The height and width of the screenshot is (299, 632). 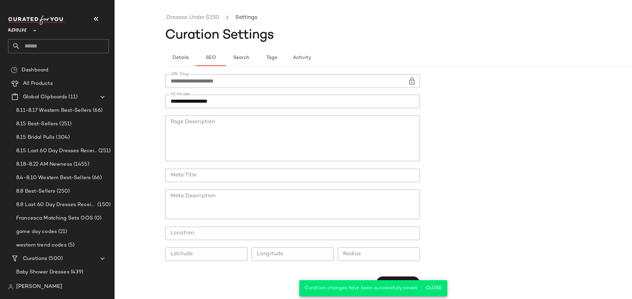 I want to click on span: Revolve, so click(x=17, y=29).